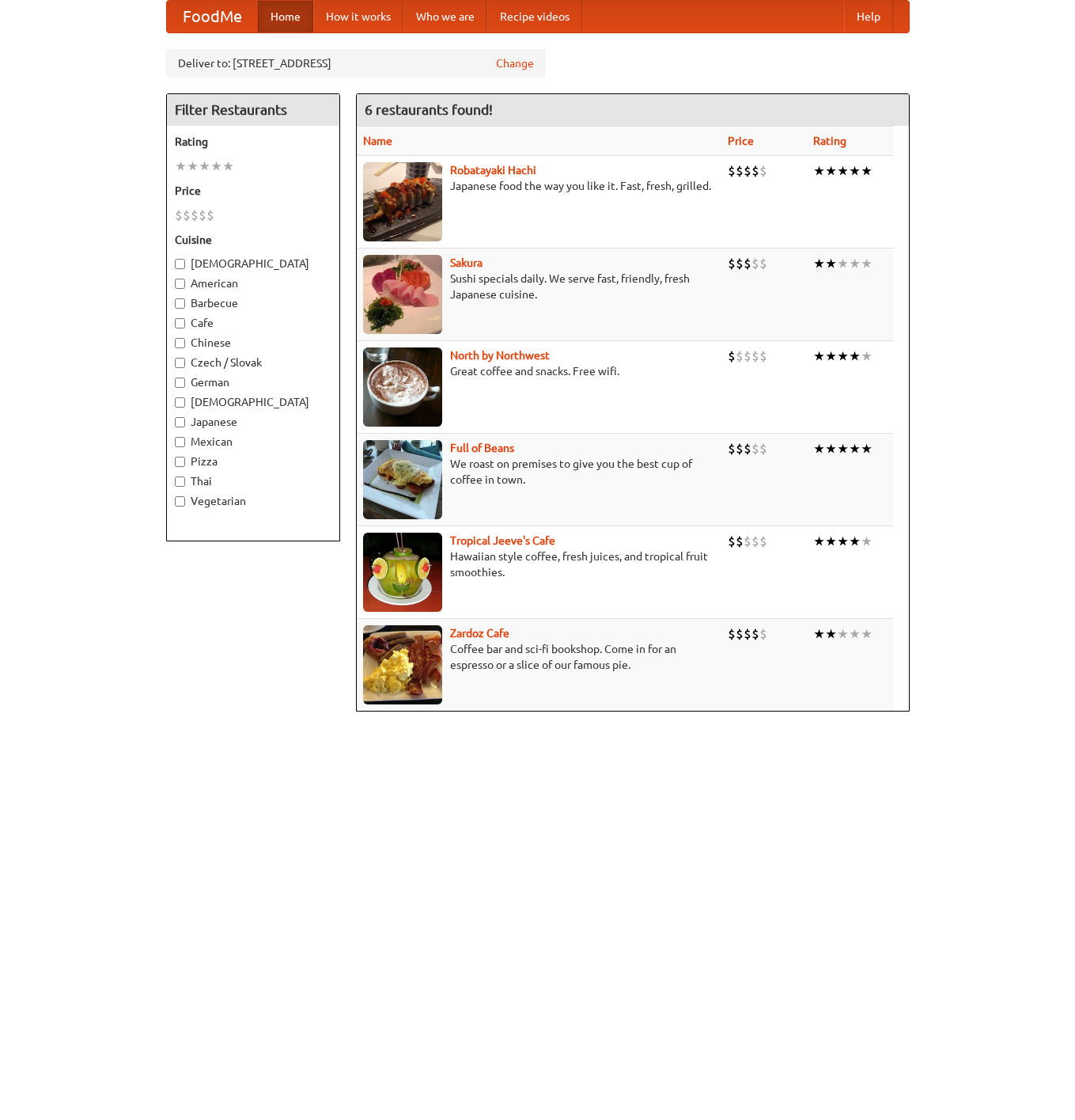  Describe the element at coordinates (180, 343) in the screenshot. I see `input: Chinese` at that location.